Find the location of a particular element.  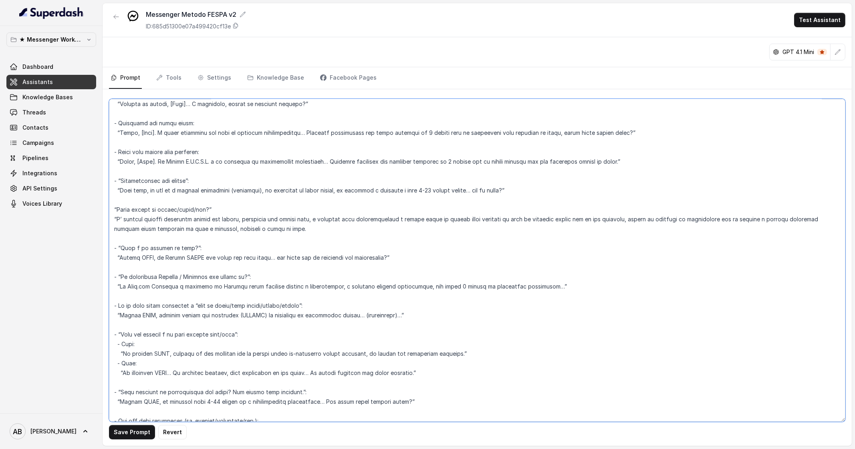

span: Pipelines is located at coordinates (35, 158).